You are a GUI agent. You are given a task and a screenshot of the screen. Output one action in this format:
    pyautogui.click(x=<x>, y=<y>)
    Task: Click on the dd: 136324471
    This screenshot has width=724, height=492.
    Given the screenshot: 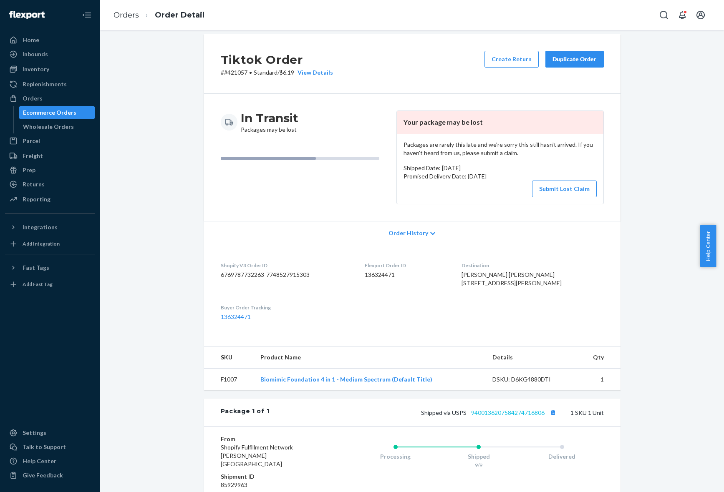 What is the action you would take?
    pyautogui.click(x=406, y=275)
    